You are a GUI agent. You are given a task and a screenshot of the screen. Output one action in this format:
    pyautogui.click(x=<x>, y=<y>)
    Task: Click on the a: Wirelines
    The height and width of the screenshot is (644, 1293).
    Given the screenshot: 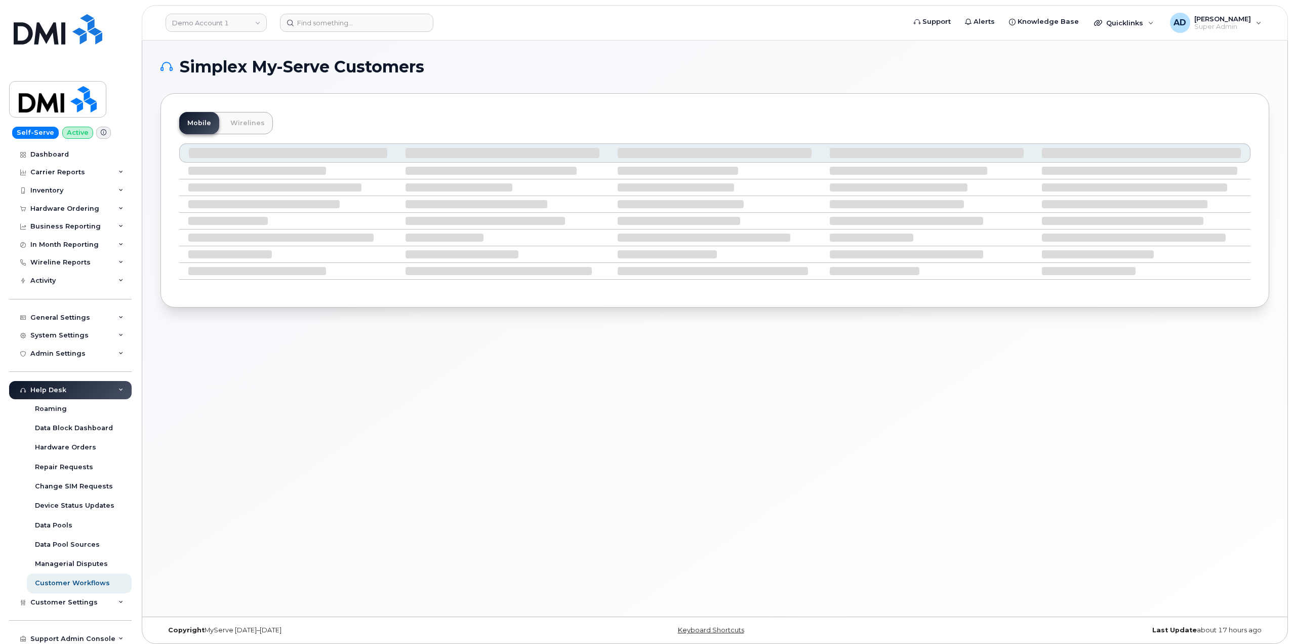 What is the action you would take?
    pyautogui.click(x=248, y=123)
    